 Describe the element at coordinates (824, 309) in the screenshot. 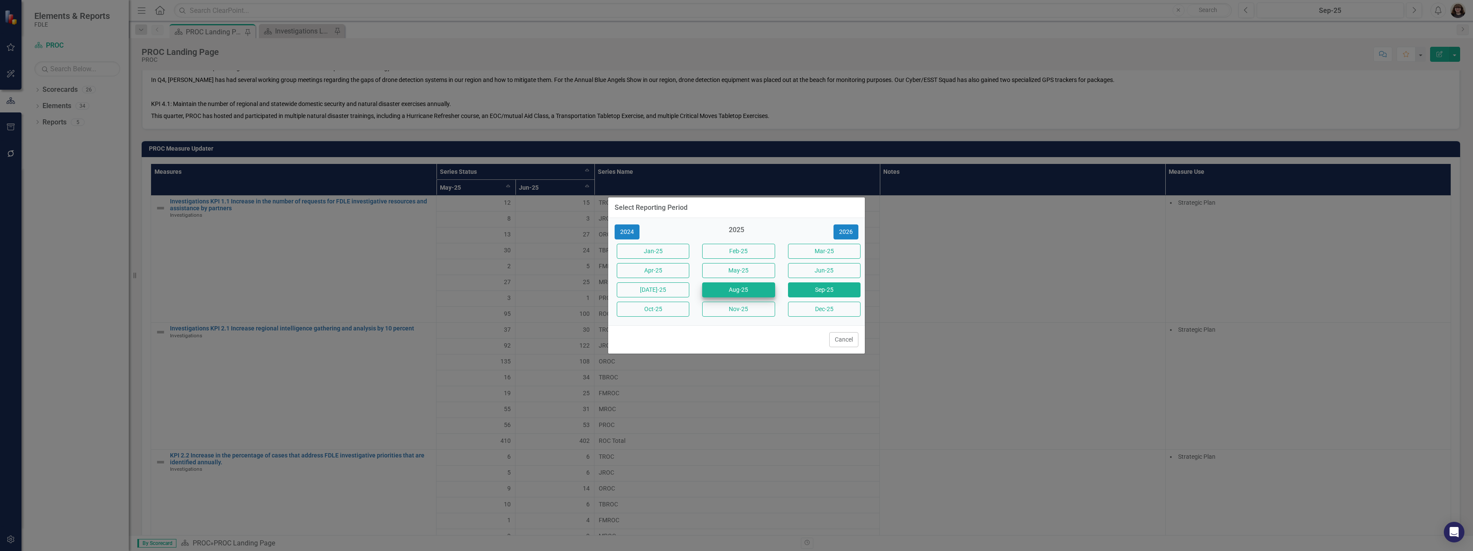

I see `button: Dec-25` at that location.